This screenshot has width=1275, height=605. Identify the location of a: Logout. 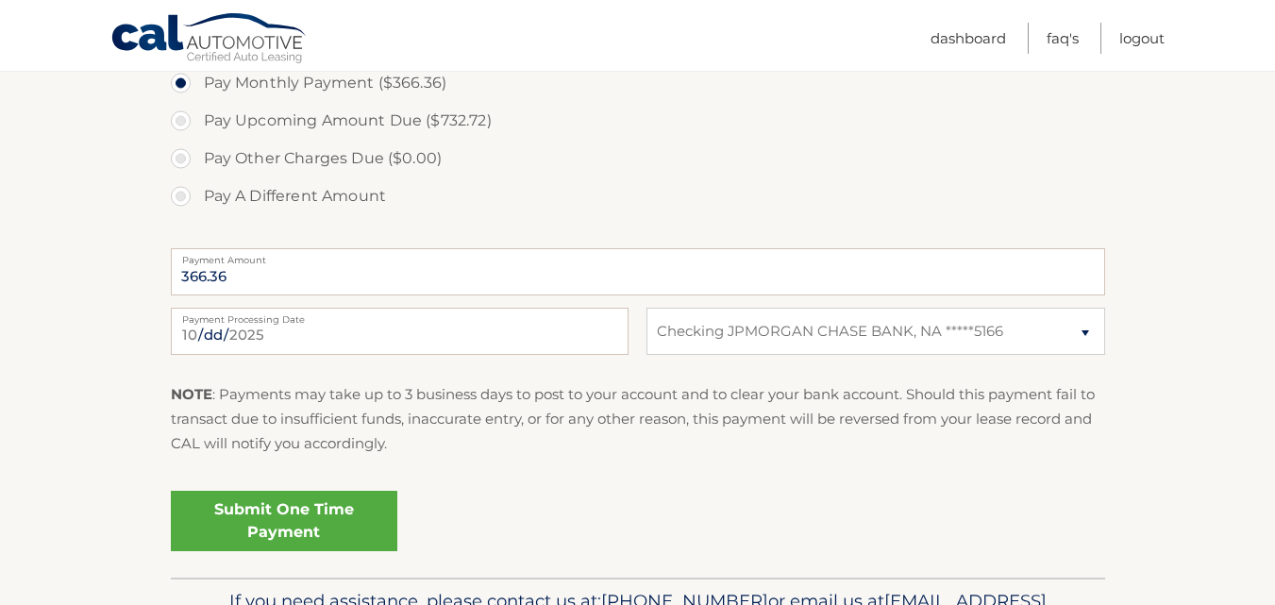
(1142, 38).